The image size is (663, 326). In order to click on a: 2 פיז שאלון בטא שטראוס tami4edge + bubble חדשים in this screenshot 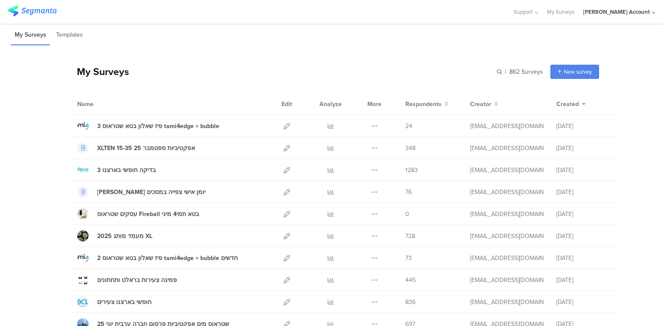, I will do `click(157, 258)`.